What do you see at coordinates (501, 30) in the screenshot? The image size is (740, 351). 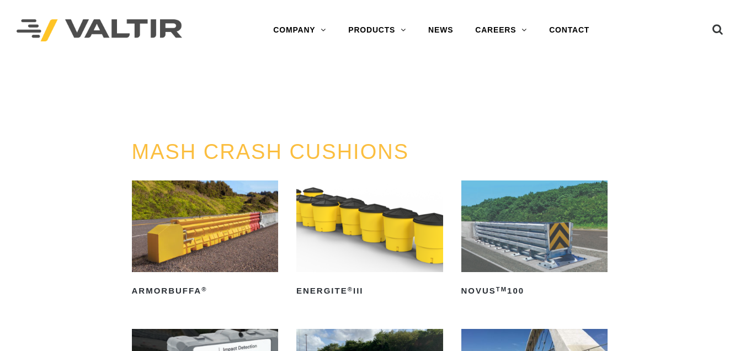 I see `a: CAREERS` at bounding box center [501, 30].